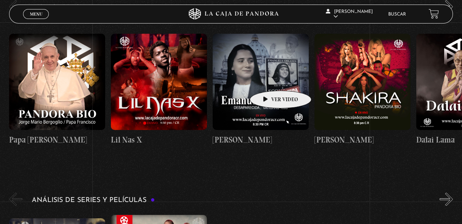 The image size is (462, 224). What do you see at coordinates (446, 199) in the screenshot?
I see `button: Next` at bounding box center [446, 199].